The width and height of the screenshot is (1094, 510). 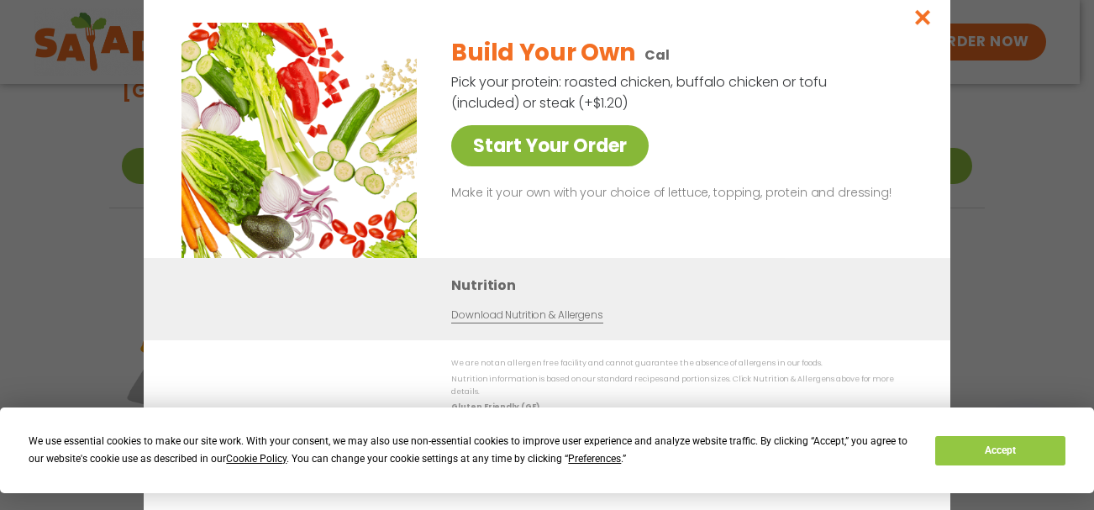 What do you see at coordinates (495, 407) in the screenshot?
I see `strong: Gluten Friendly (GF)` at bounding box center [495, 407].